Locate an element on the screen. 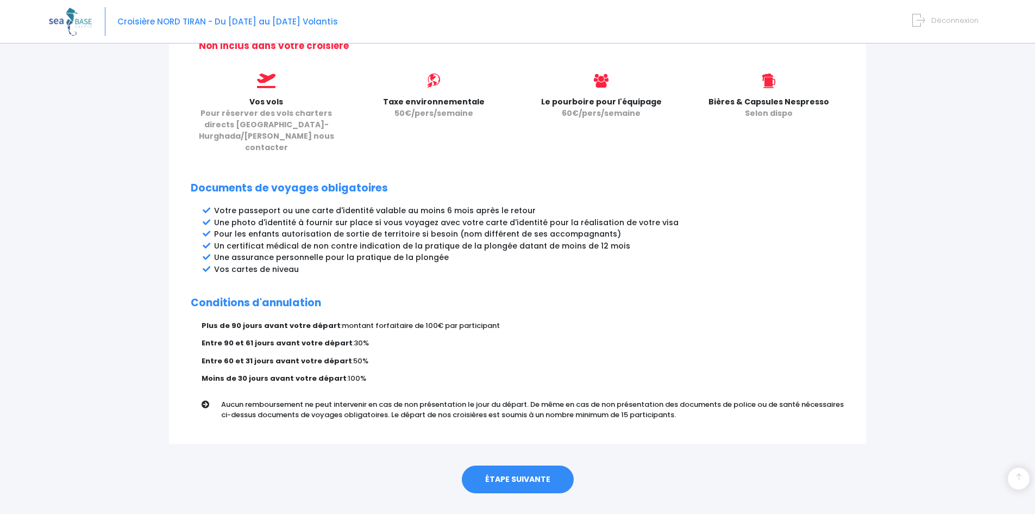 The image size is (1035, 514). p: Taxe environnementale is located at coordinates (434, 108).